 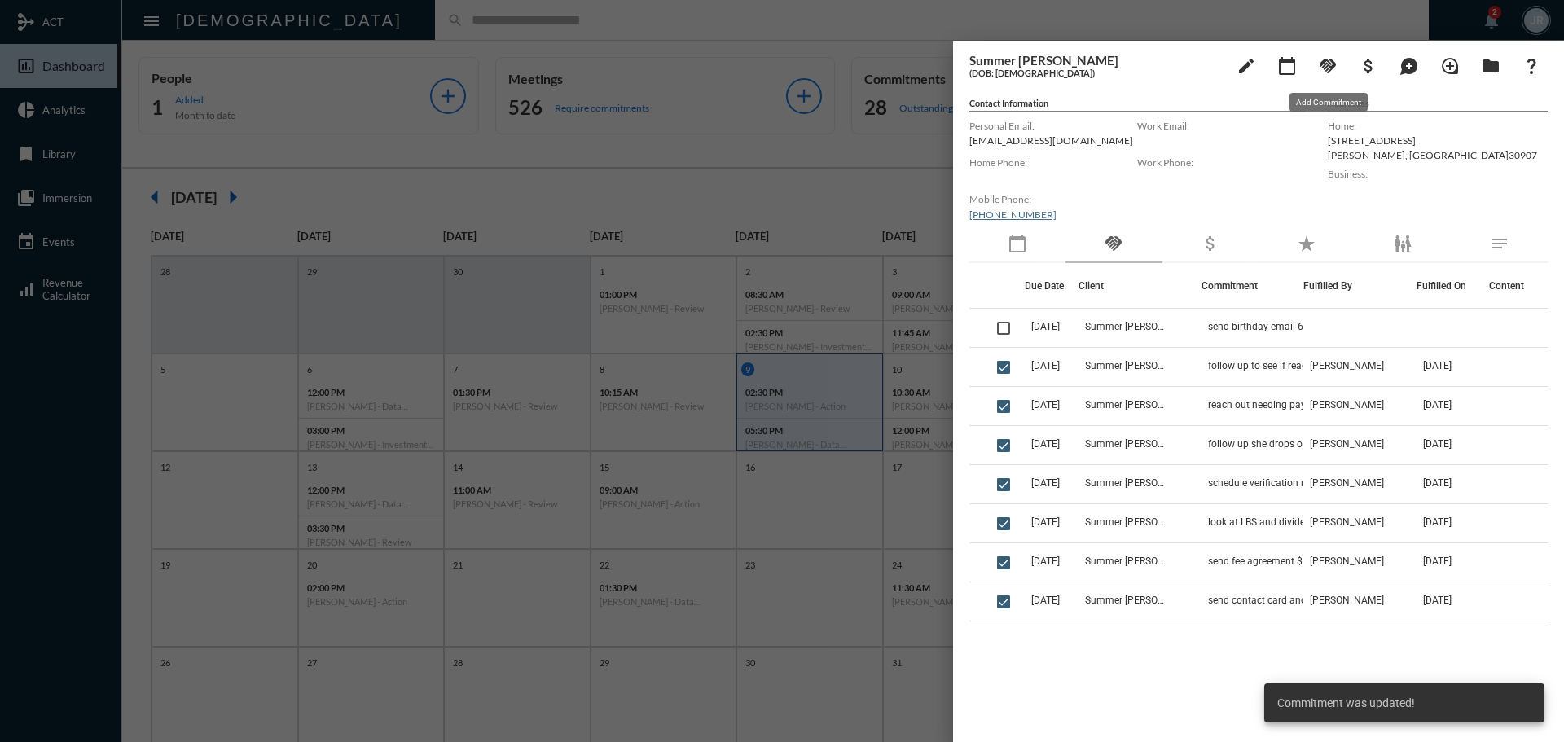 What do you see at coordinates (1450, 66) in the screenshot?
I see `mat-icon: loupe` at bounding box center [1450, 66].